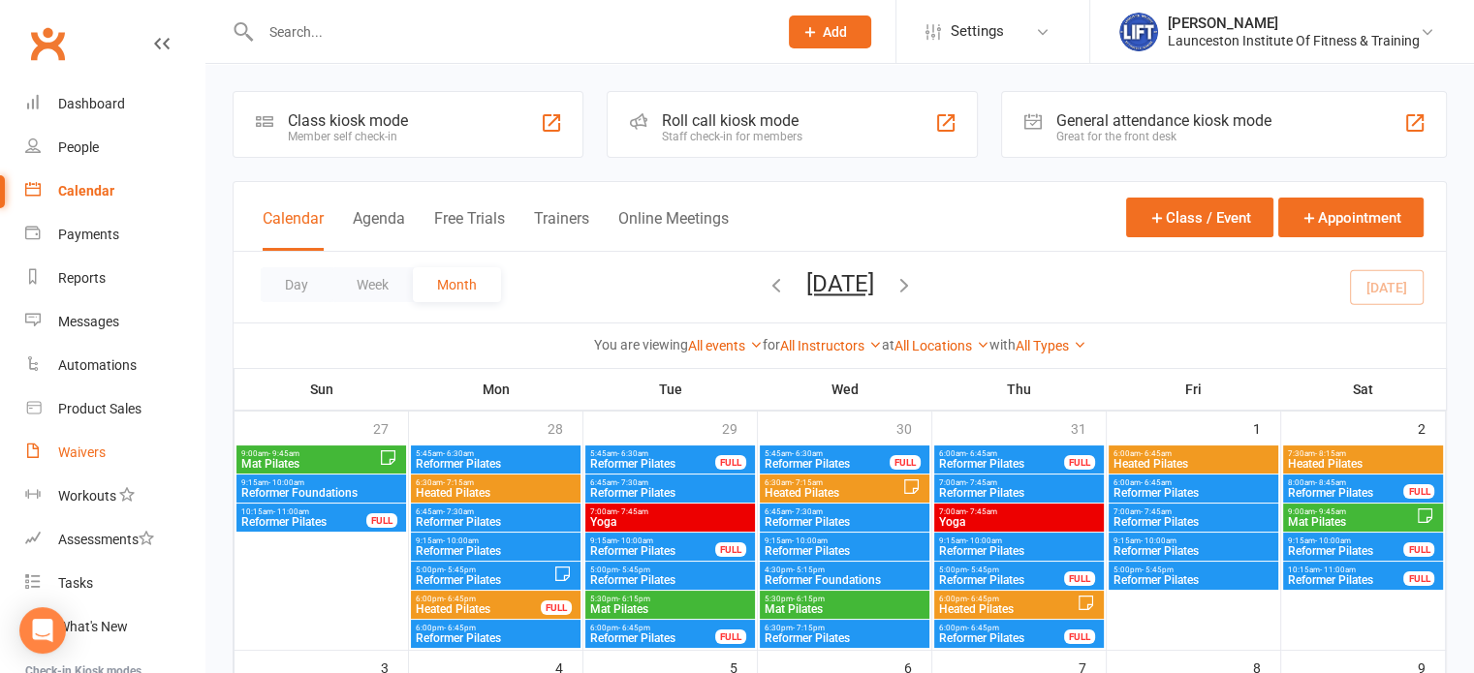 Image resolution: width=1474 pixels, height=673 pixels. Describe the element at coordinates (808, 570) in the screenshot. I see `span: - 5:15pm` at that location.